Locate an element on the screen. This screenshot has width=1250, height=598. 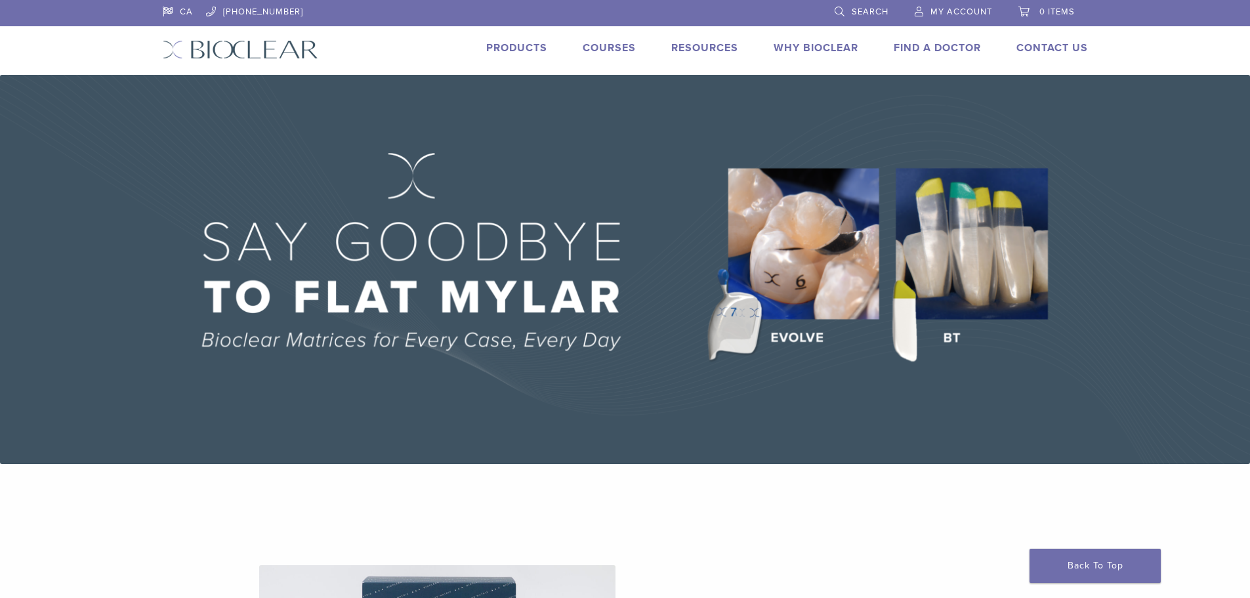
span: My Account is located at coordinates (962, 12).